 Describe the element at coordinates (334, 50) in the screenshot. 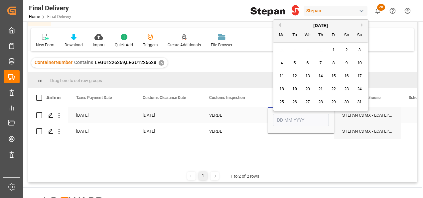

I see `span: 1` at that location.